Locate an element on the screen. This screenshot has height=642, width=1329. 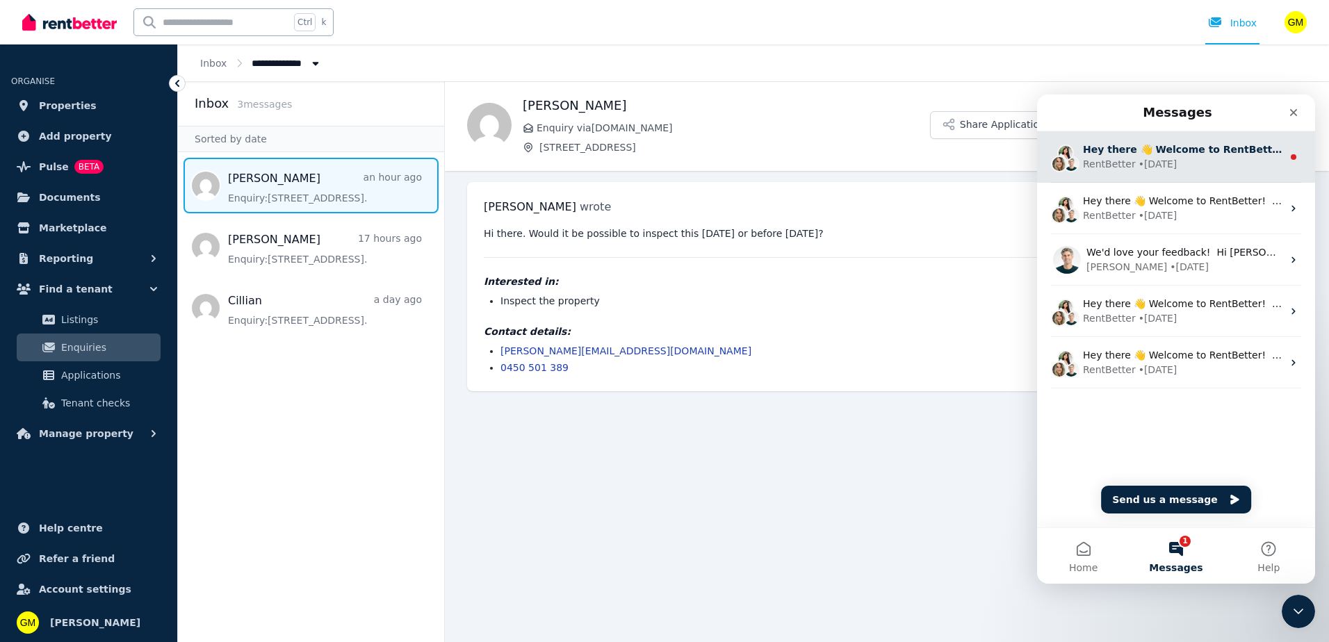
span: Refer a friend is located at coordinates (76, 559).